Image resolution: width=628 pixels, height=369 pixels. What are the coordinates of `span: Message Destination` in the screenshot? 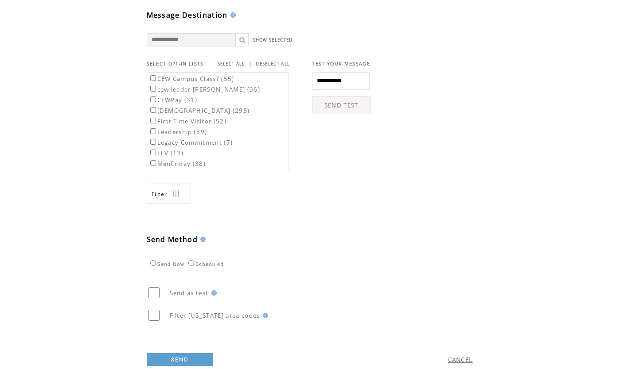 It's located at (187, 15).